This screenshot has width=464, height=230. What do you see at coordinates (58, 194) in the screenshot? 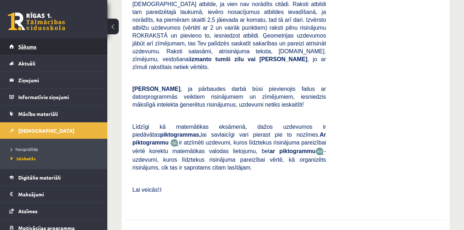
I see `legend: Maksājumi` at bounding box center [58, 194].